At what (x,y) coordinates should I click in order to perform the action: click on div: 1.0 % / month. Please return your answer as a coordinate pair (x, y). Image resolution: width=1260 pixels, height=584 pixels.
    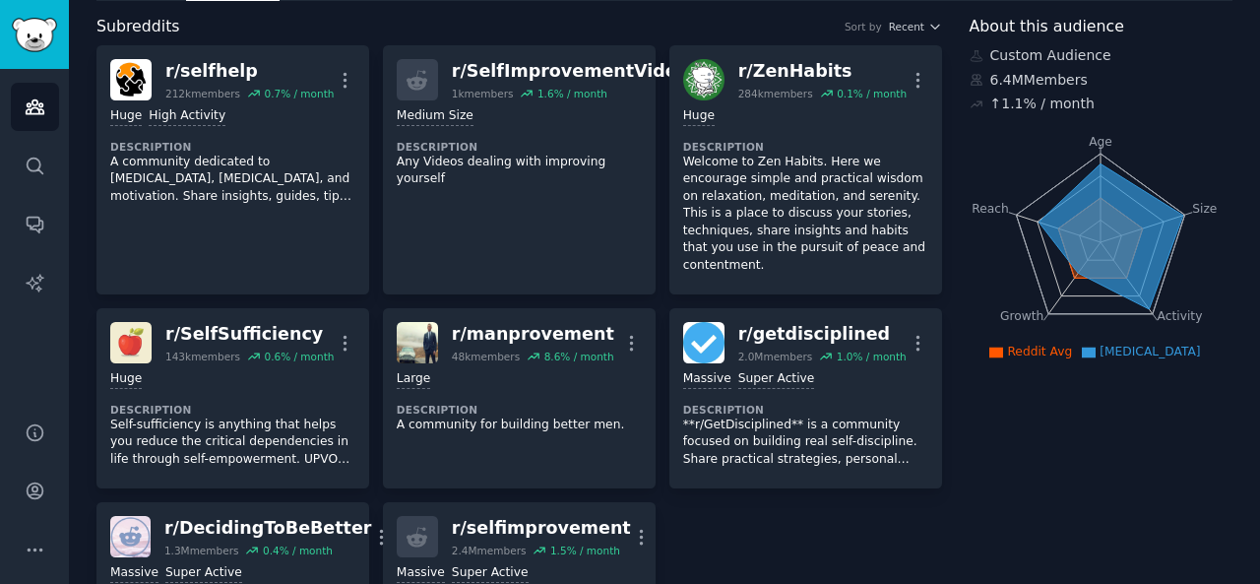
    Looking at the image, I should click on (871, 356).